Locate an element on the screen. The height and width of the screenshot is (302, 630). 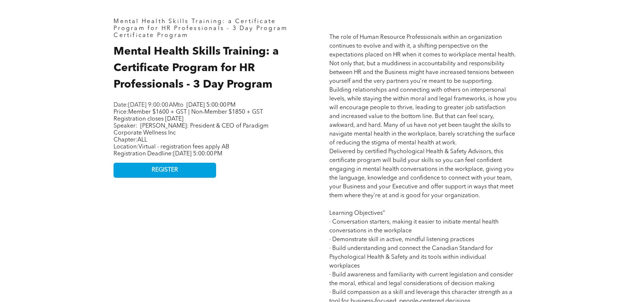
span: Price: is located at coordinates (188, 115).